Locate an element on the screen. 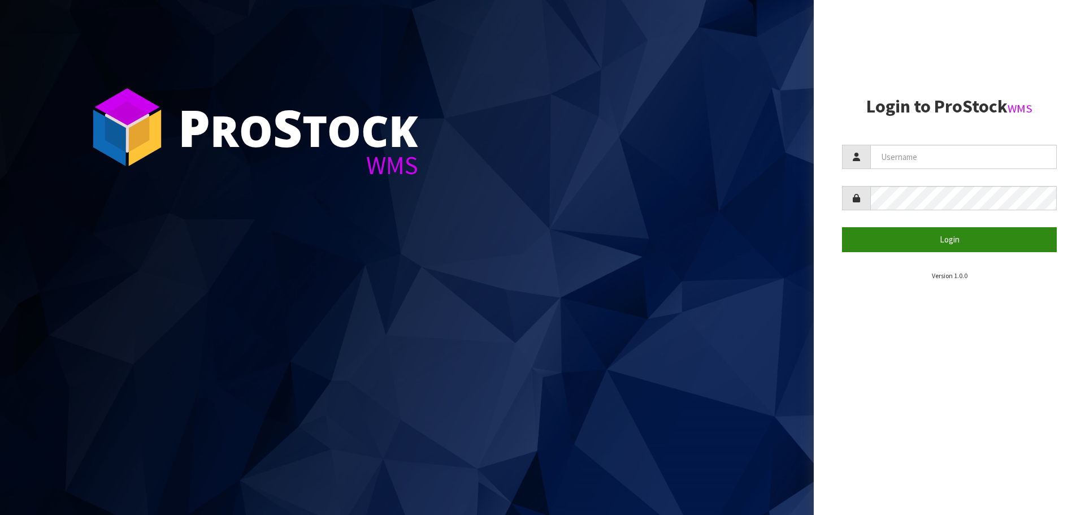 The width and height of the screenshot is (1085, 515). div: ro tock is located at coordinates (298, 127).